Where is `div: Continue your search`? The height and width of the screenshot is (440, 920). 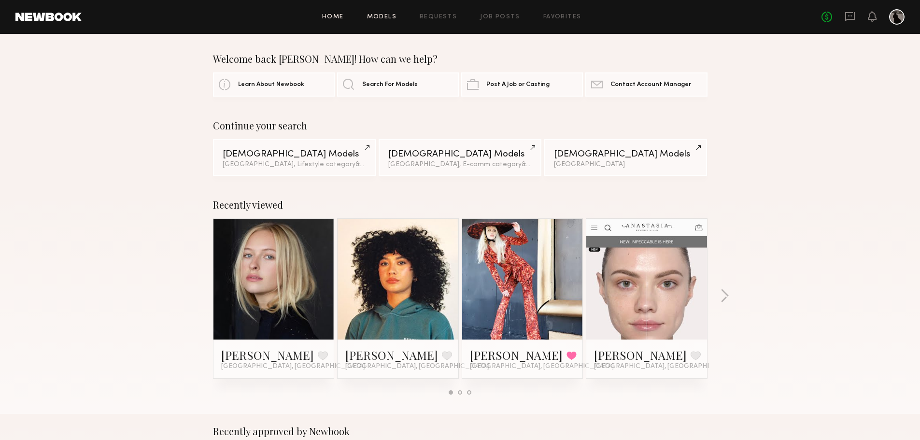 div: Continue your search is located at coordinates (460, 126).